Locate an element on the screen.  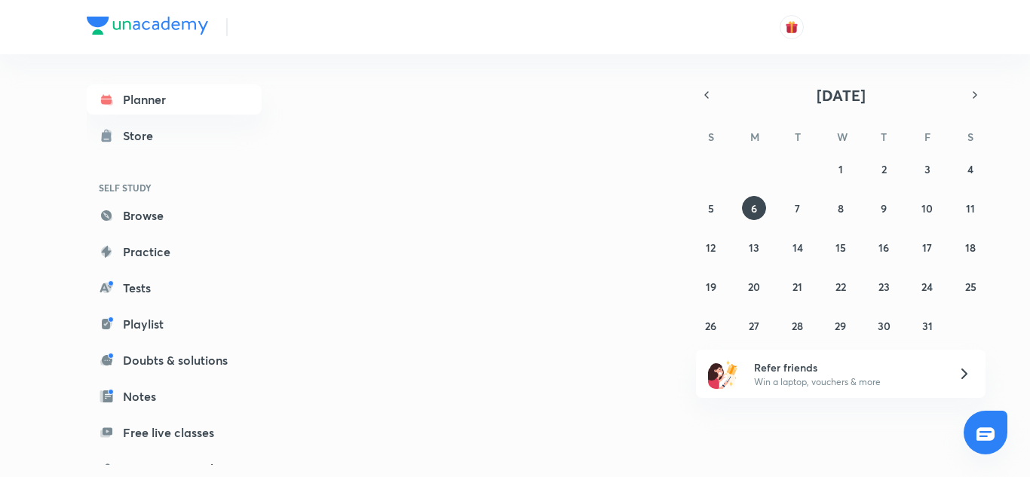
abbr: October 14, 2025 is located at coordinates (798, 247).